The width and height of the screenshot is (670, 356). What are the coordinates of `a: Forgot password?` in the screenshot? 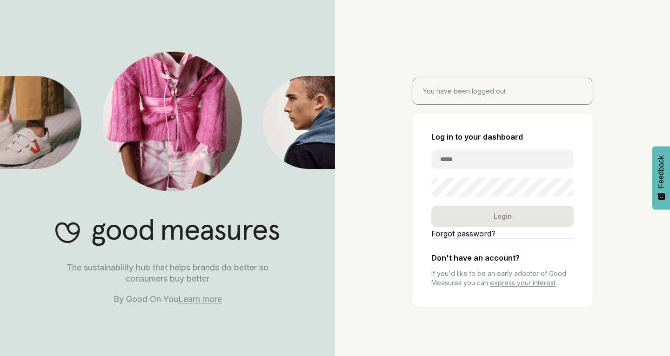 It's located at (503, 234).